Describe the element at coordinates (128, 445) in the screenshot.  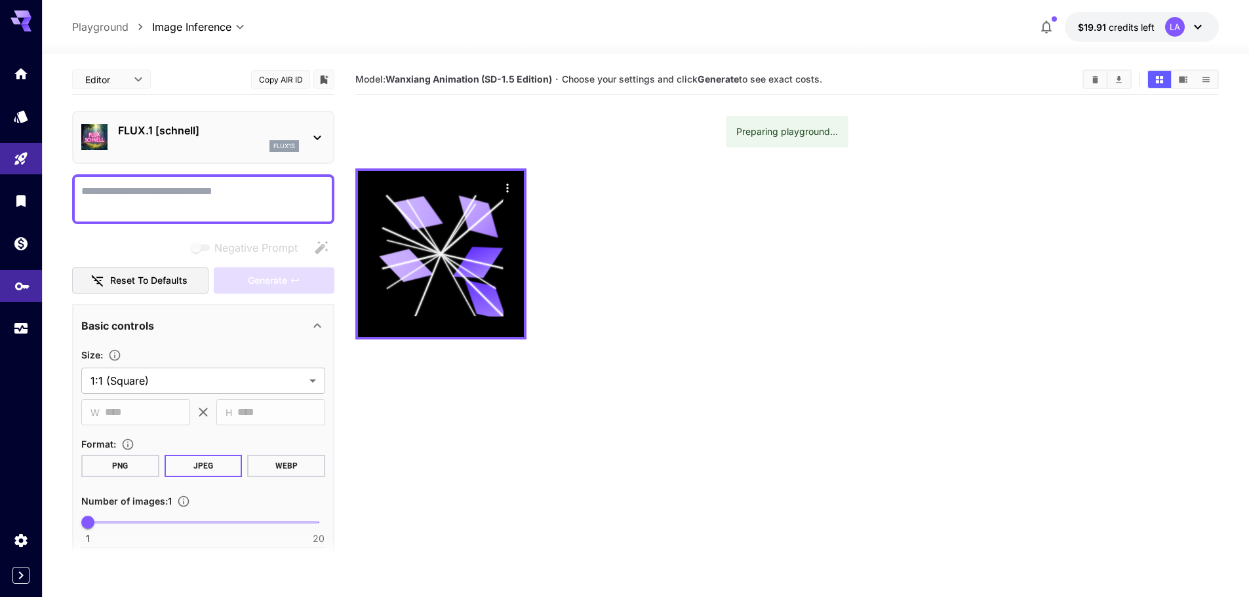
I see `button: Choose the file format for the output image.` at that location.